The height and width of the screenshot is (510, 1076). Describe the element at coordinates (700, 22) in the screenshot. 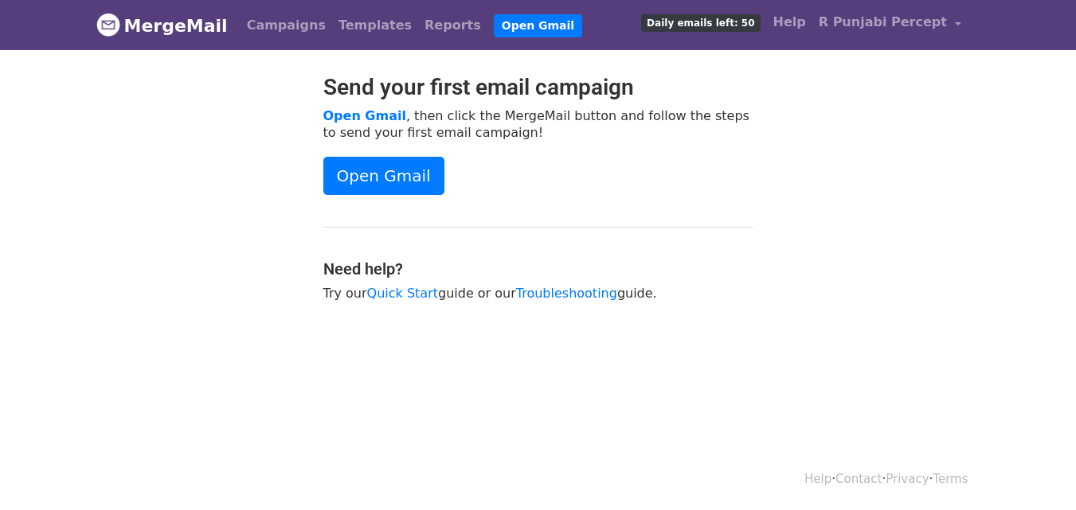

I see `a: Daily emails left: 50` at that location.